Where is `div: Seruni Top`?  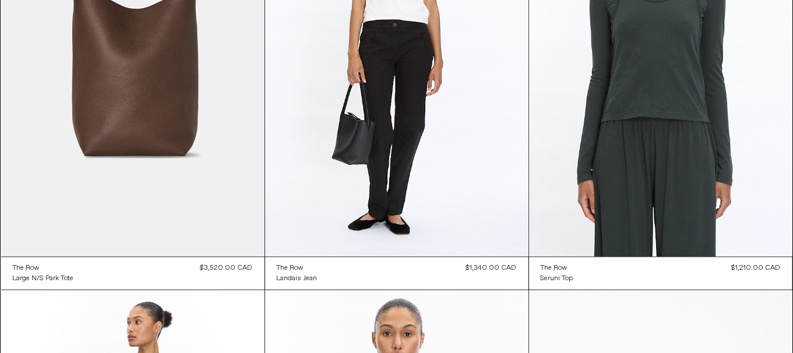
div: Seruni Top is located at coordinates (557, 279).